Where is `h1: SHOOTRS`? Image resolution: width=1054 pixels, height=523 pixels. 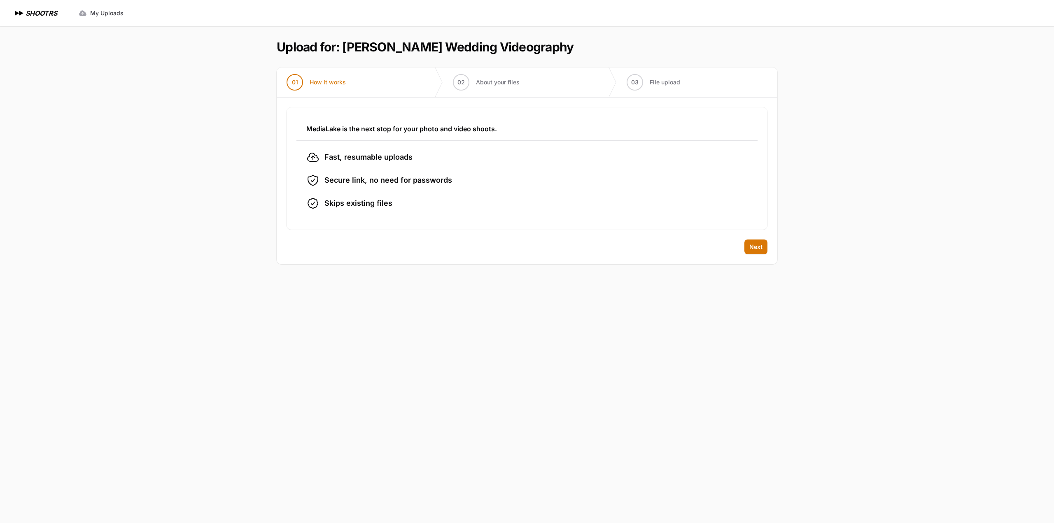
h1: SHOOTRS is located at coordinates (41, 13).